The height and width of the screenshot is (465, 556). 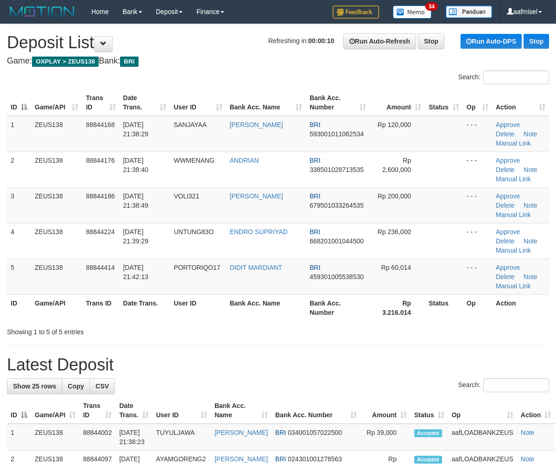 What do you see at coordinates (19, 241) in the screenshot?
I see `td: 4` at bounding box center [19, 241].